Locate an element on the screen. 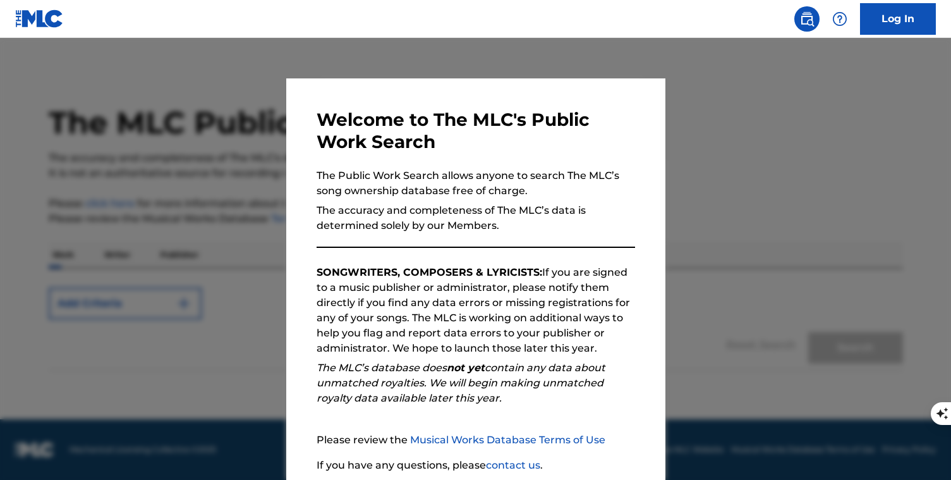 The height and width of the screenshot is (480, 951). a: Musical Works Database Terms of Use is located at coordinates (507, 439).